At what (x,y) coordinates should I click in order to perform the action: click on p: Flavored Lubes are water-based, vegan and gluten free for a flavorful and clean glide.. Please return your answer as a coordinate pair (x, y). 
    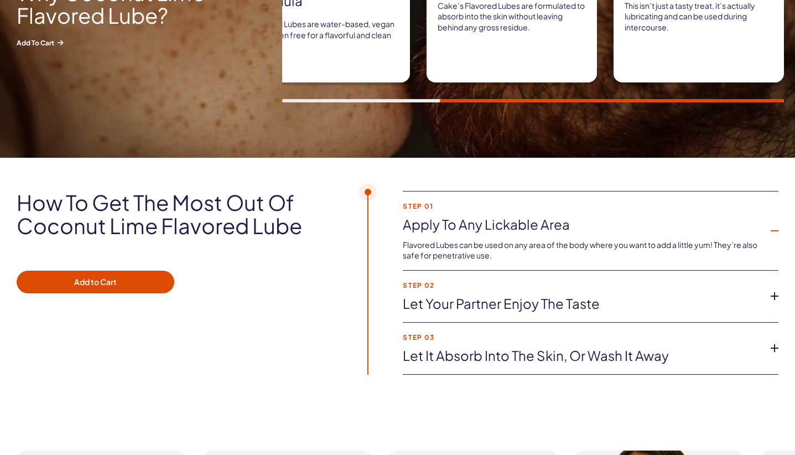
    Looking at the image, I should click on (325, 35).